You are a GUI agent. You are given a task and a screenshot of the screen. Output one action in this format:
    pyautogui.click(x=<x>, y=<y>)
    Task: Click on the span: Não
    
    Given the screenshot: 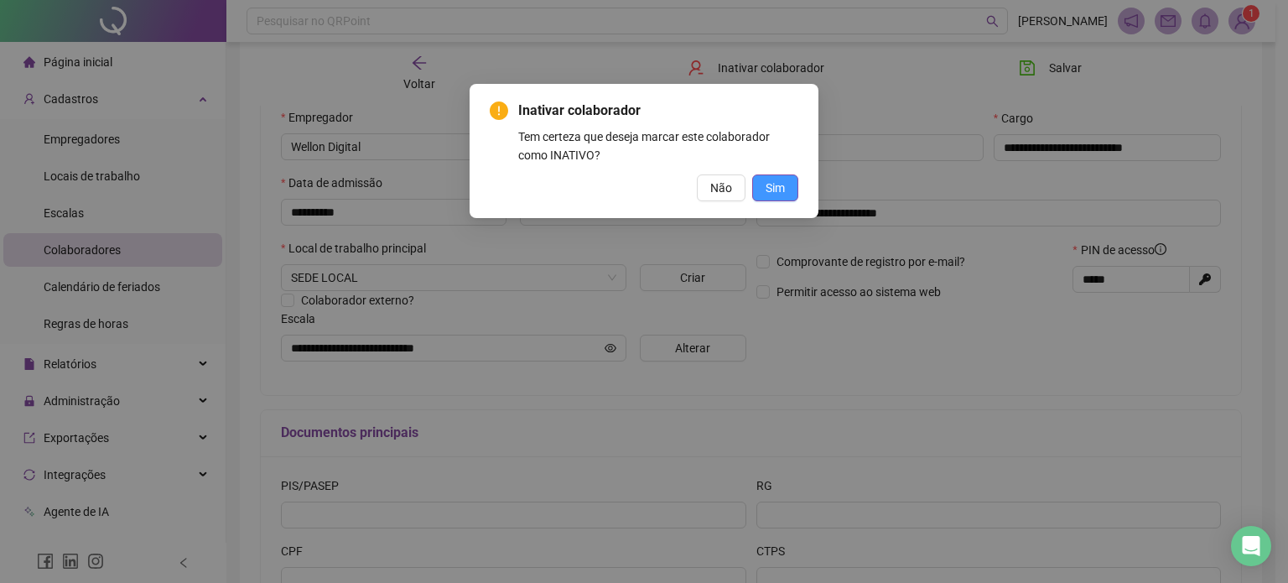 What is the action you would take?
    pyautogui.click(x=721, y=188)
    